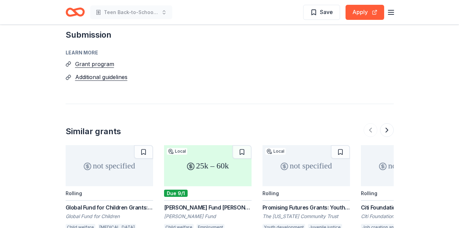  Describe the element at coordinates (322, 12) in the screenshot. I see `button: Save` at that location.